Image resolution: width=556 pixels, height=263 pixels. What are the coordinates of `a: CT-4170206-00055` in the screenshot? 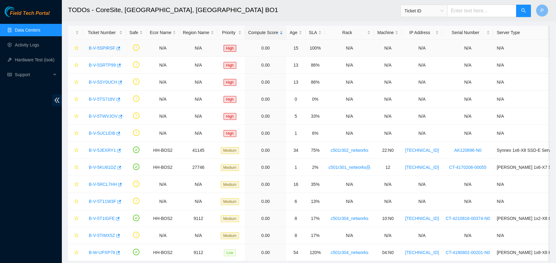 It's located at (468, 167).